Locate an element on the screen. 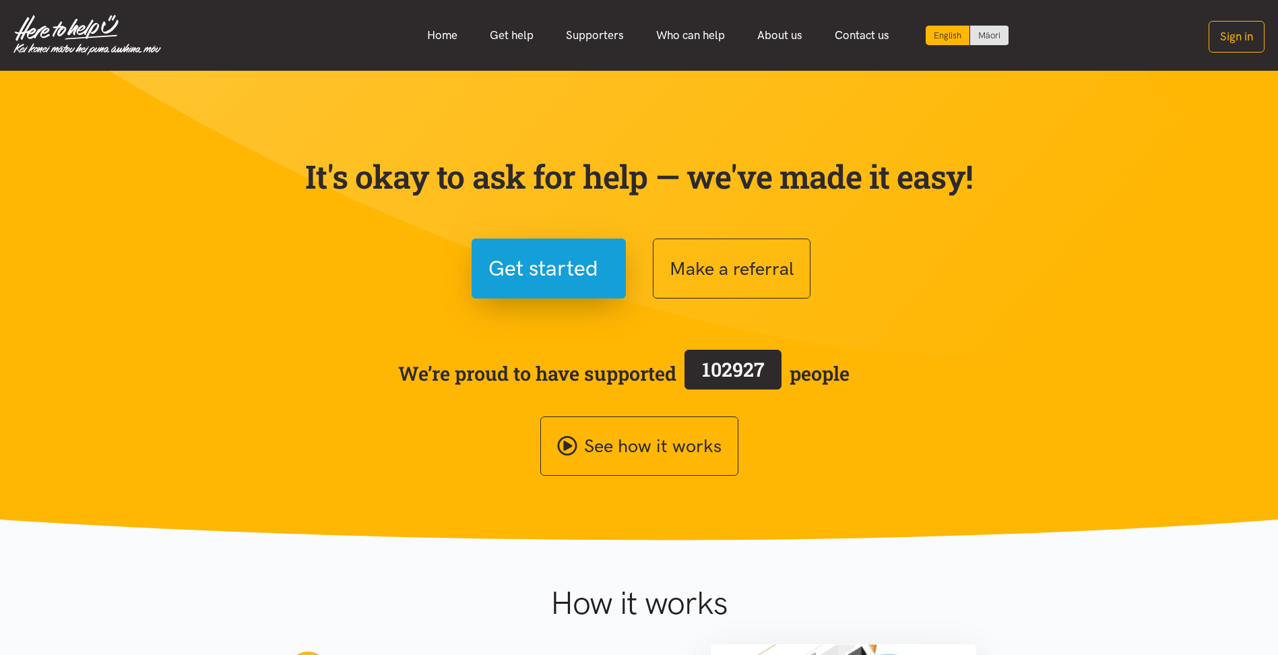  span: We’re proud to have supported people is located at coordinates (624, 373).